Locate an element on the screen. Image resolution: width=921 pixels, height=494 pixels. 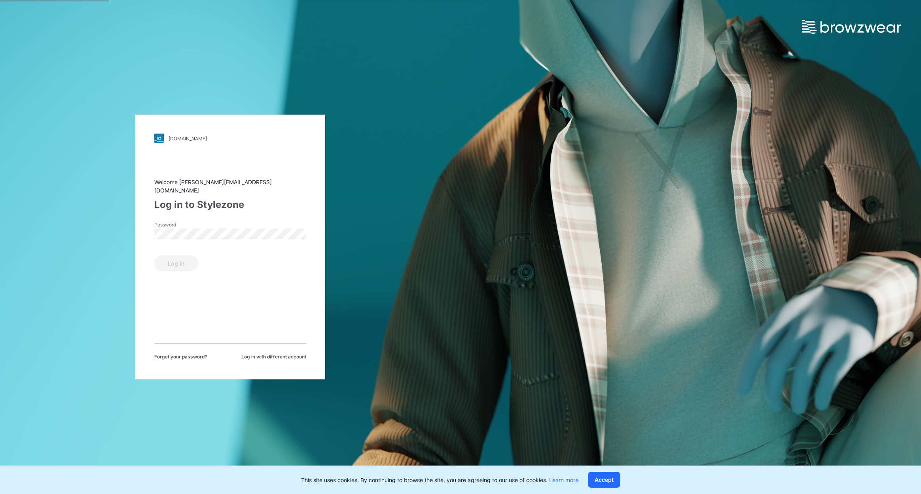
label: Password is located at coordinates (182, 225).